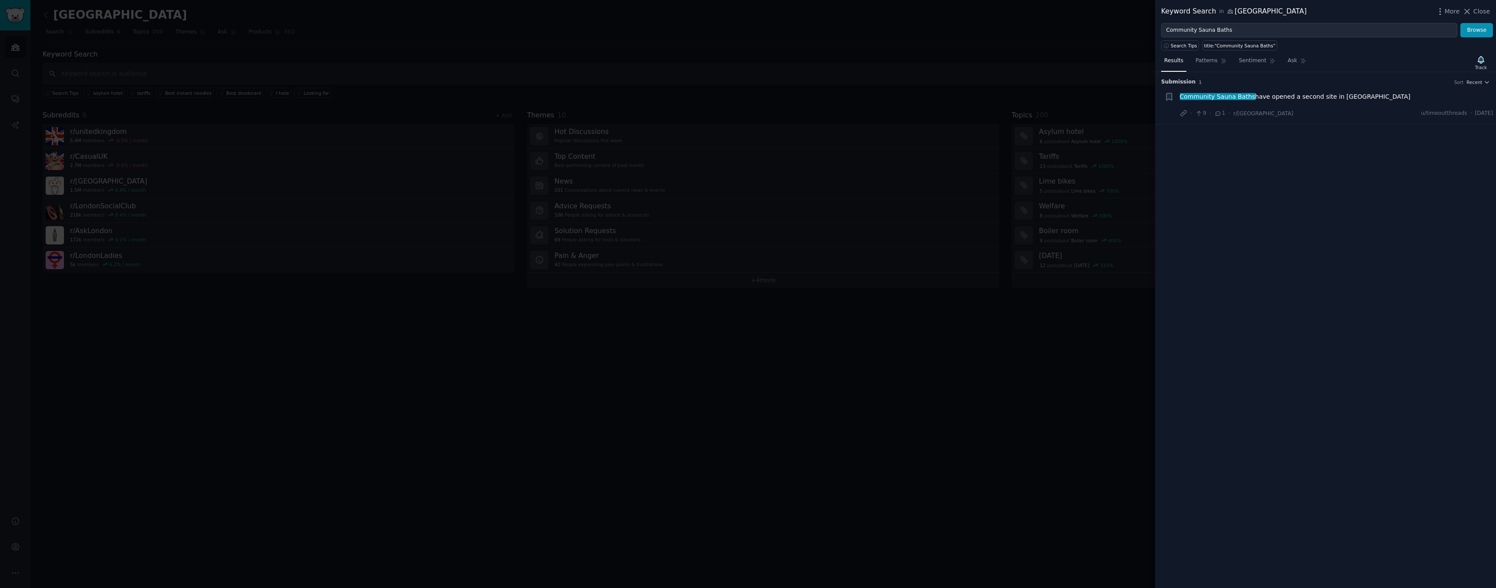 The width and height of the screenshot is (1496, 588). Describe the element at coordinates (1444, 114) in the screenshot. I see `span: u/timeoutthreads` at that location.